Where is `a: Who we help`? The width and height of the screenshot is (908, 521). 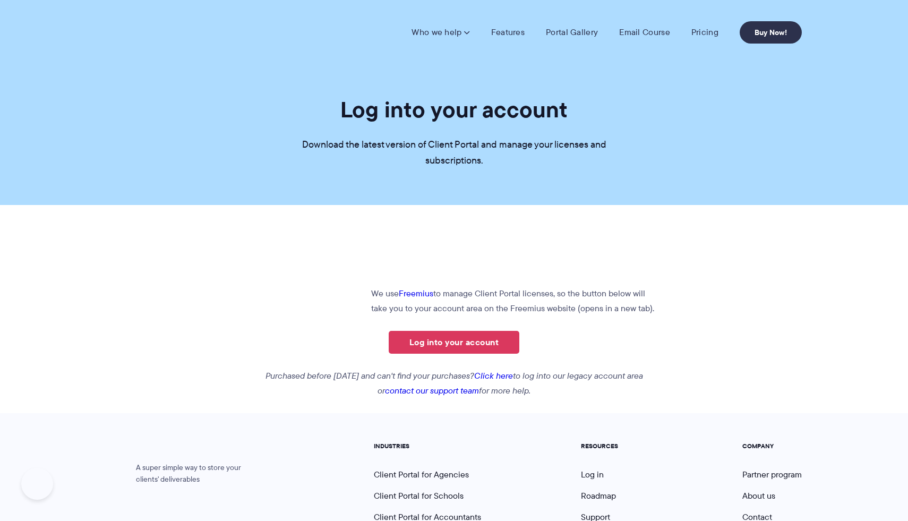
a: Who we help is located at coordinates (440, 32).